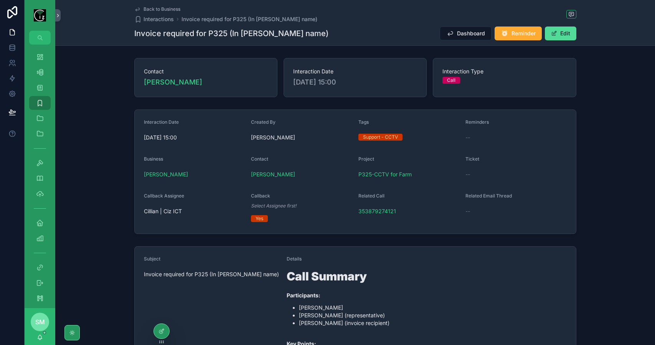  What do you see at coordinates (466, 33) in the screenshot?
I see `button: Dashboard` at bounding box center [466, 33].